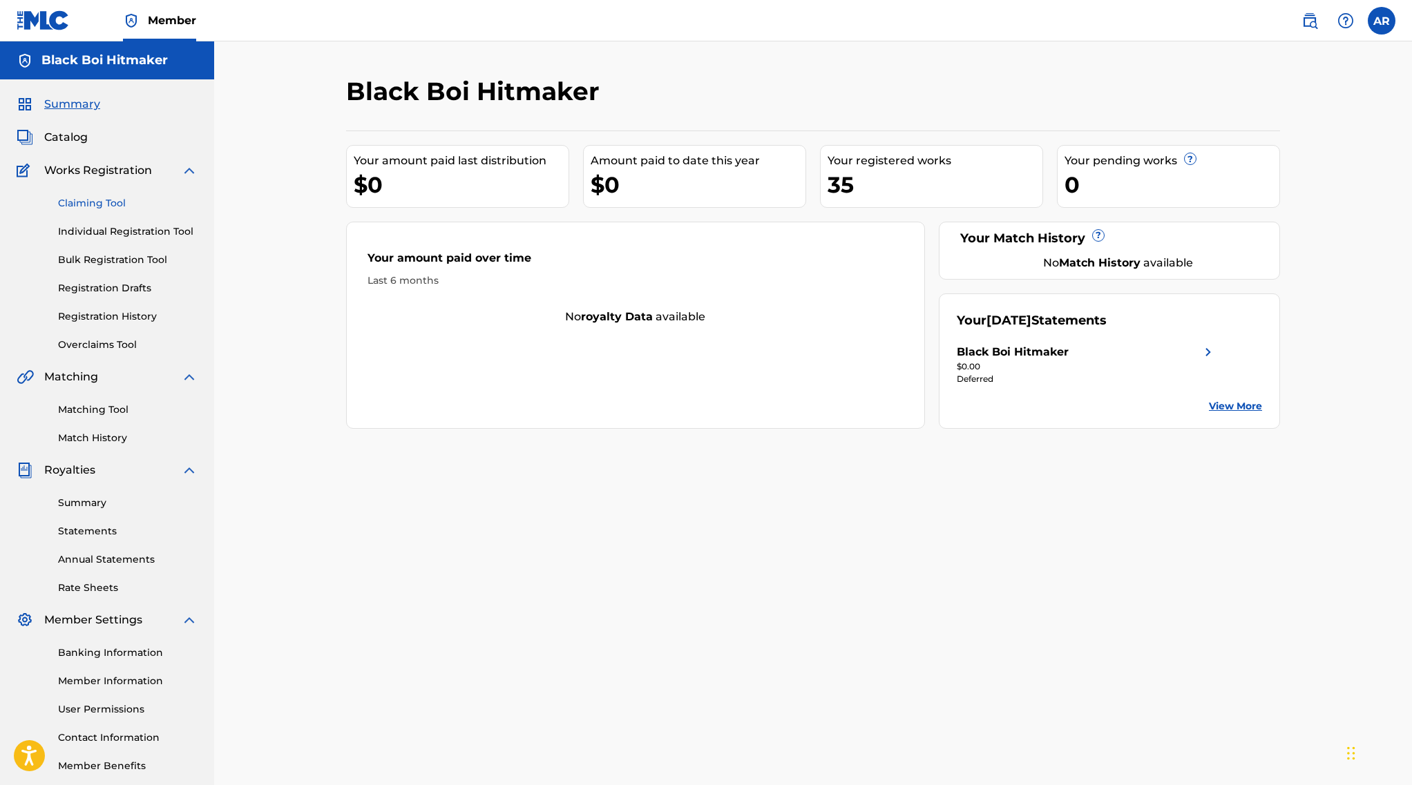 This screenshot has width=1412, height=785. Describe the element at coordinates (1309, 21) in the screenshot. I see `img: search` at that location.